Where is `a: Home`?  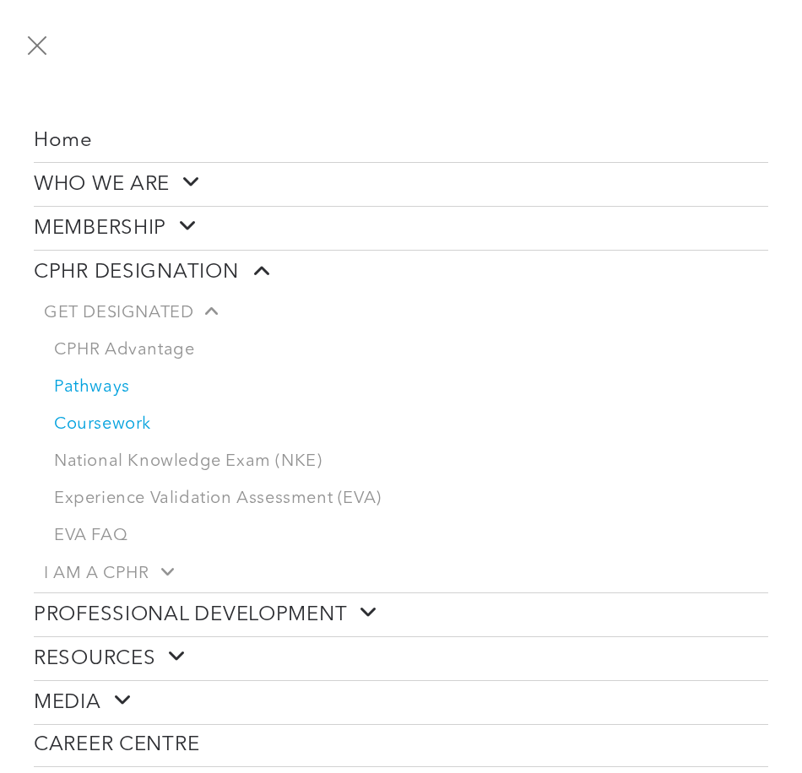 a: Home is located at coordinates (401, 141).